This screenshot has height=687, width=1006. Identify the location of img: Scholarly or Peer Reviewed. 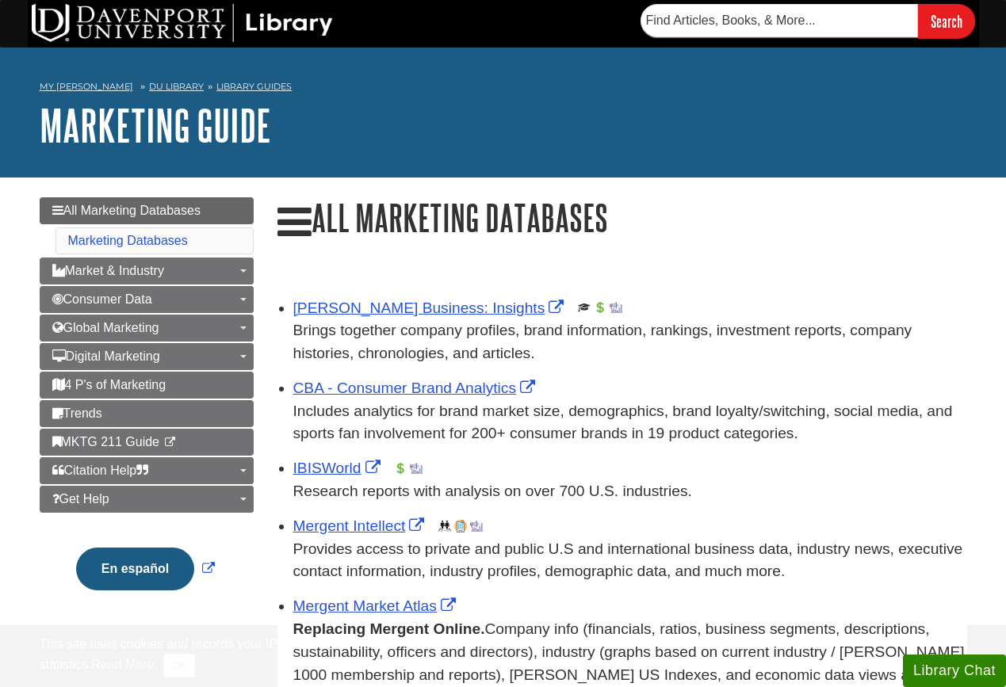
(584, 308).